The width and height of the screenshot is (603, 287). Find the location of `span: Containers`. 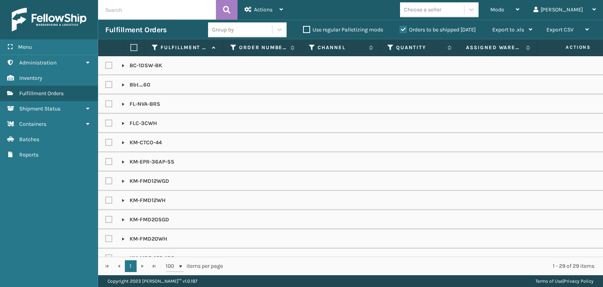

span: Containers is located at coordinates (33, 124).